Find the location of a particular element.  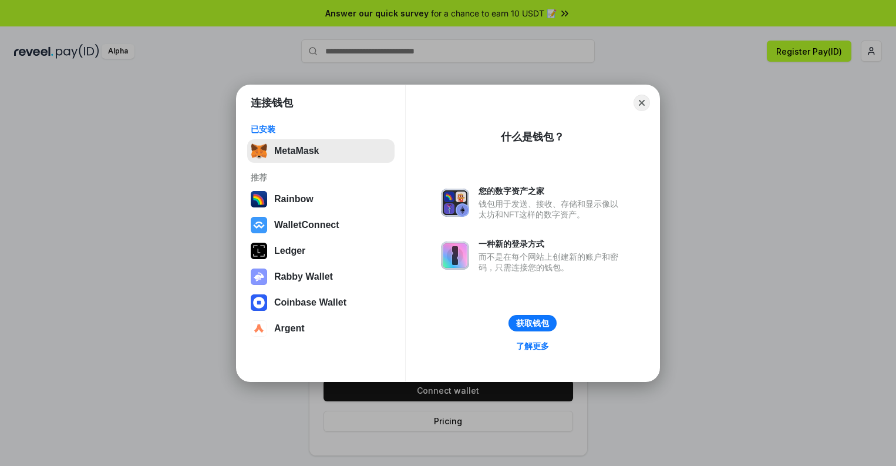

div: 获取钱包 is located at coordinates (533, 323).